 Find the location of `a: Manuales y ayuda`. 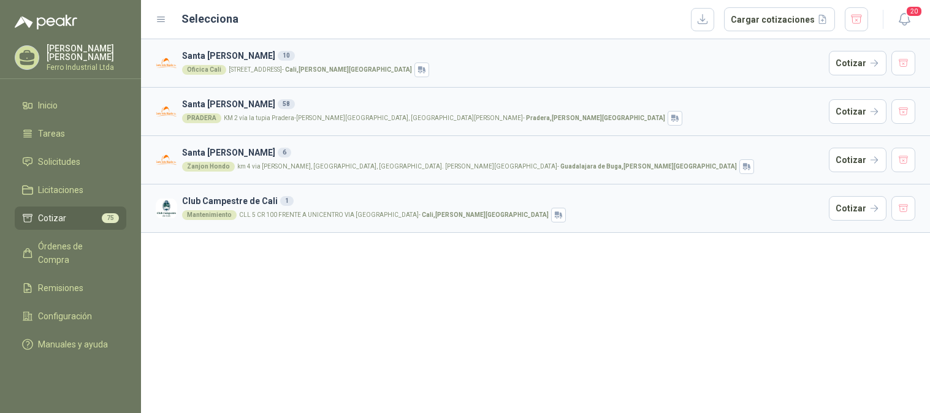

a: Manuales y ayuda is located at coordinates (70, 344).